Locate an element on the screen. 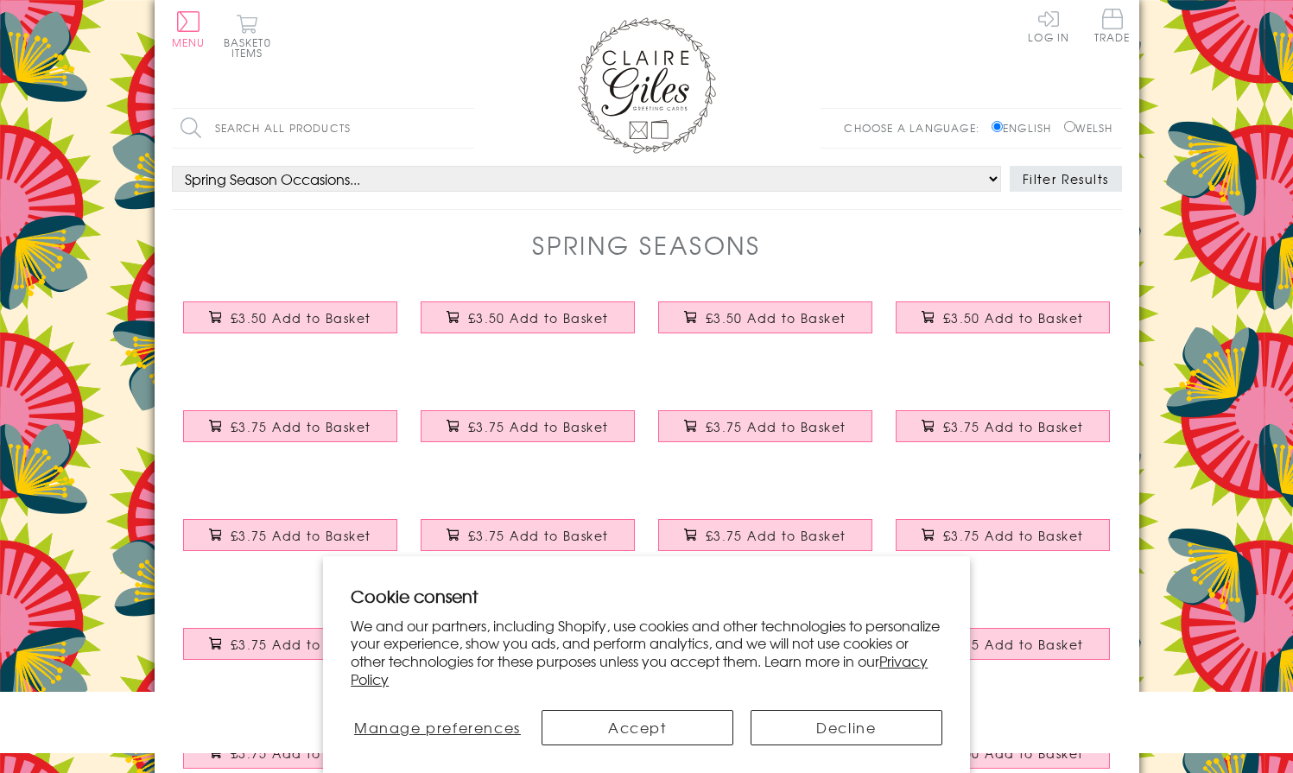 This screenshot has width=1293, height=773. span: Trade is located at coordinates (1113, 25).